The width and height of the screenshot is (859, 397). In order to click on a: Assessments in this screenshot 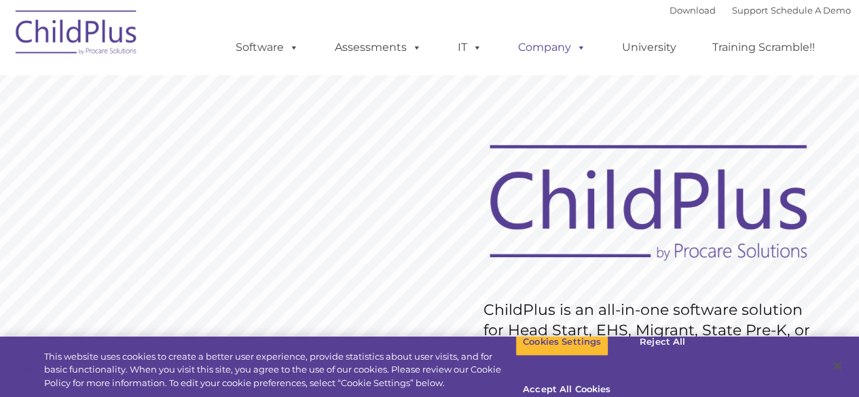, I will do `click(378, 48)`.